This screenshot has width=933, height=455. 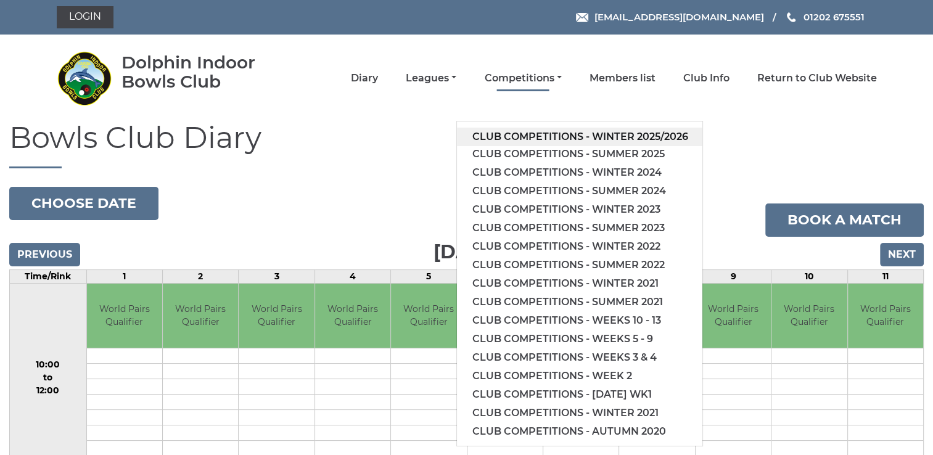 I want to click on a: Login, so click(x=85, y=17).